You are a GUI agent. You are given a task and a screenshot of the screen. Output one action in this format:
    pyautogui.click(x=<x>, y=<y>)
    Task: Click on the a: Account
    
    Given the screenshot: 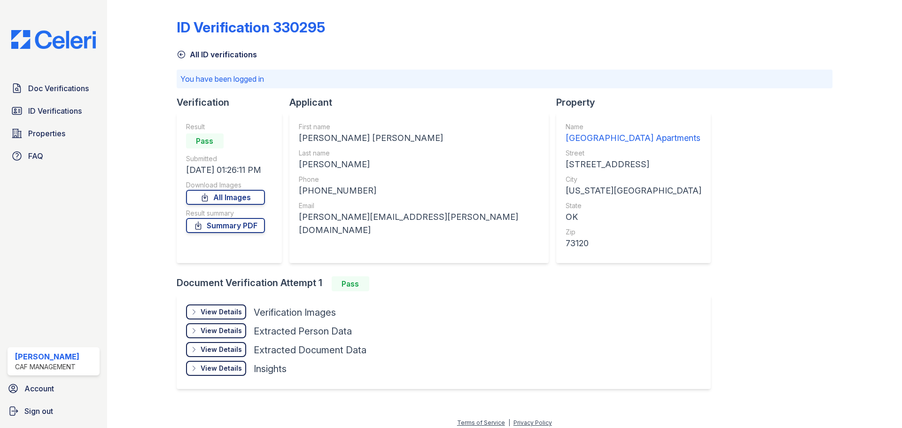 What is the action you would take?
    pyautogui.click(x=54, y=389)
    